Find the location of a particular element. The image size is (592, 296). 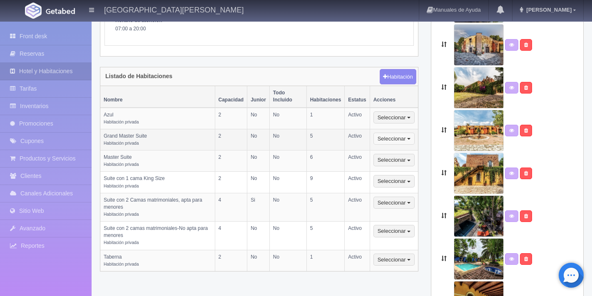

td: Azul is located at coordinates (157, 119).